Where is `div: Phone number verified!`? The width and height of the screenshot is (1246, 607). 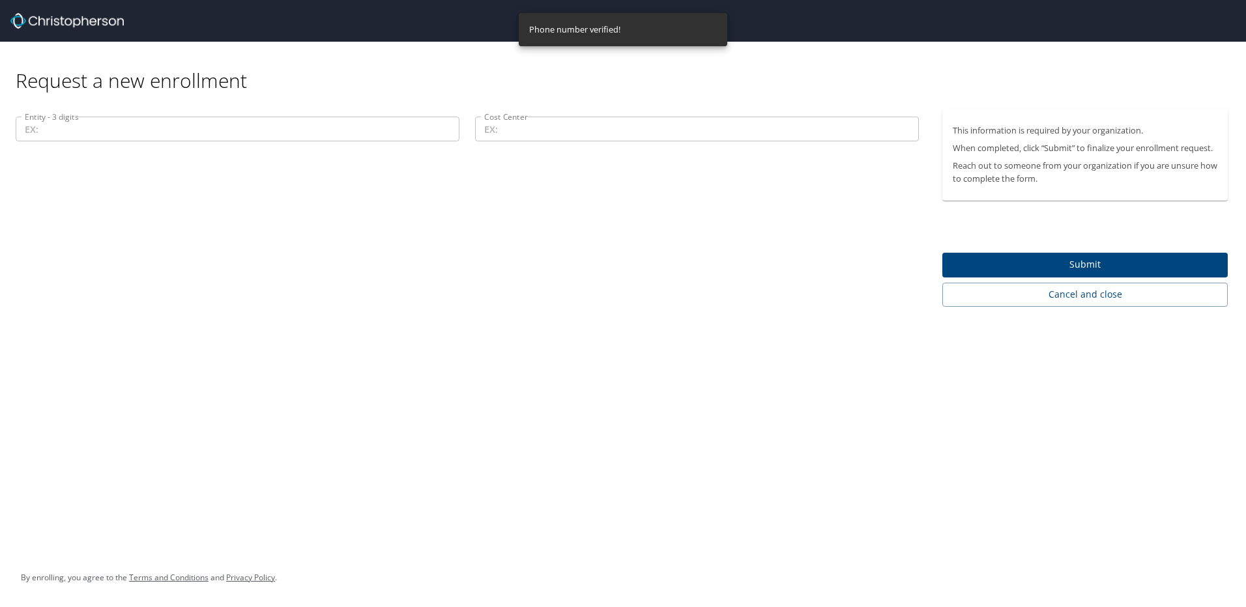 div: Phone number verified! is located at coordinates (575, 29).